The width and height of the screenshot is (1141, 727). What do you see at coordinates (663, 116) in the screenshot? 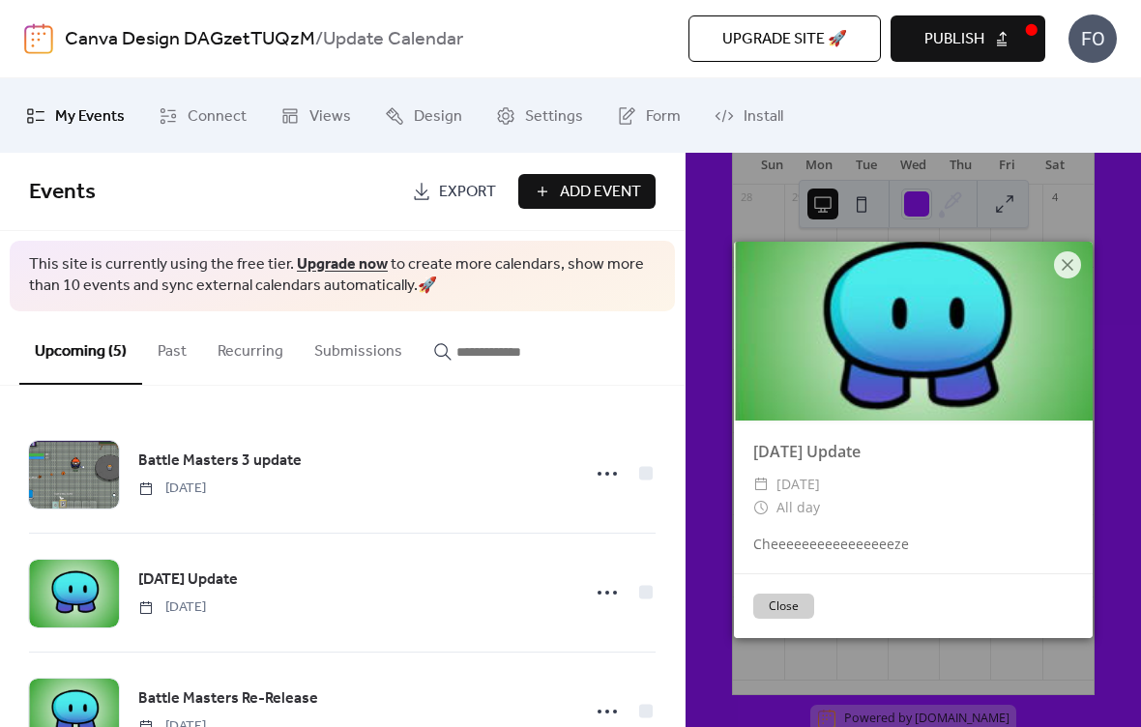
I see `span: Form` at bounding box center [663, 116].